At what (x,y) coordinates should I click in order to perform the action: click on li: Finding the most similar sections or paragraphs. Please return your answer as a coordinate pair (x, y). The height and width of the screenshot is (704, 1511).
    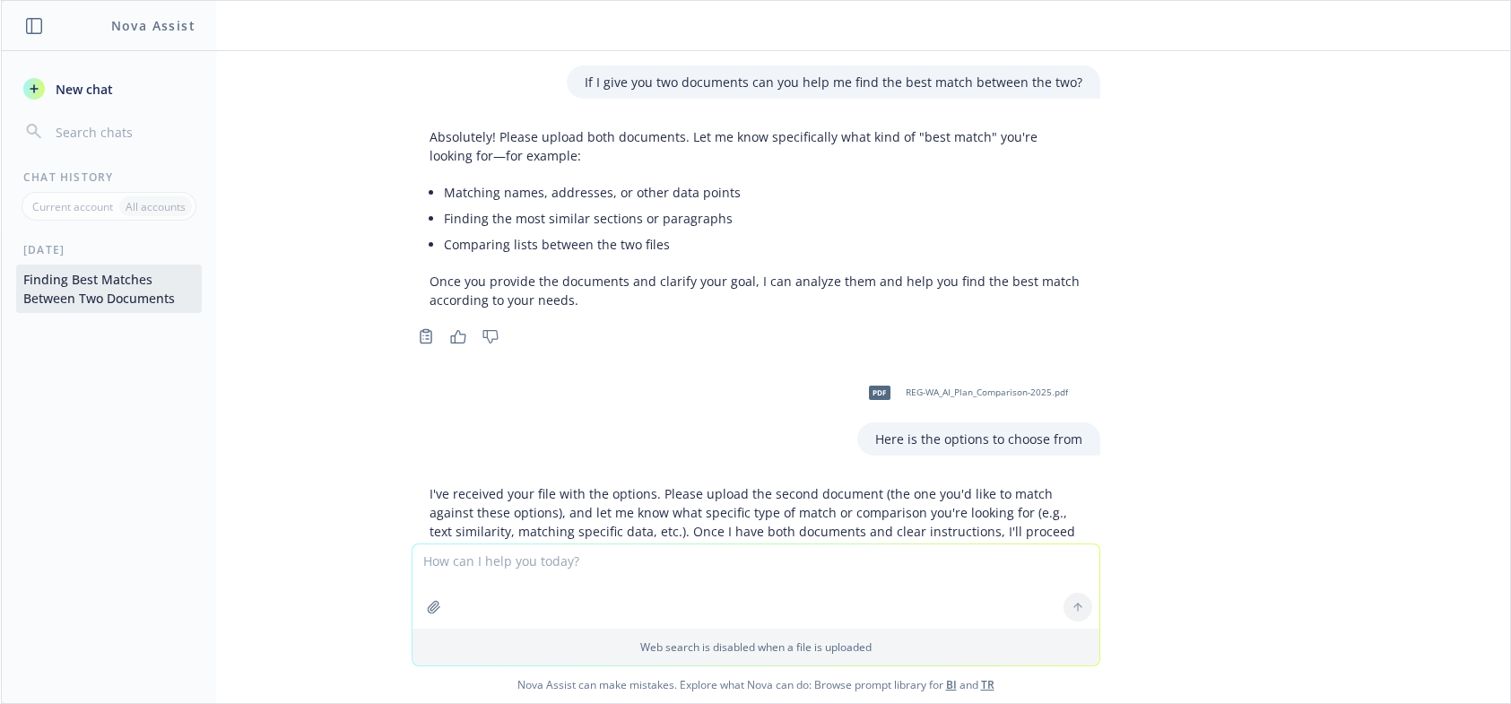
    Looking at the image, I should click on (763, 218).